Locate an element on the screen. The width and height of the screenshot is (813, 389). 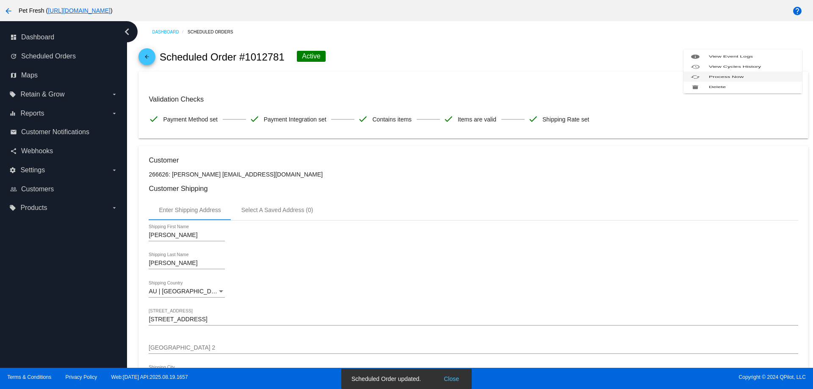
span: Process Now is located at coordinates (726, 77).